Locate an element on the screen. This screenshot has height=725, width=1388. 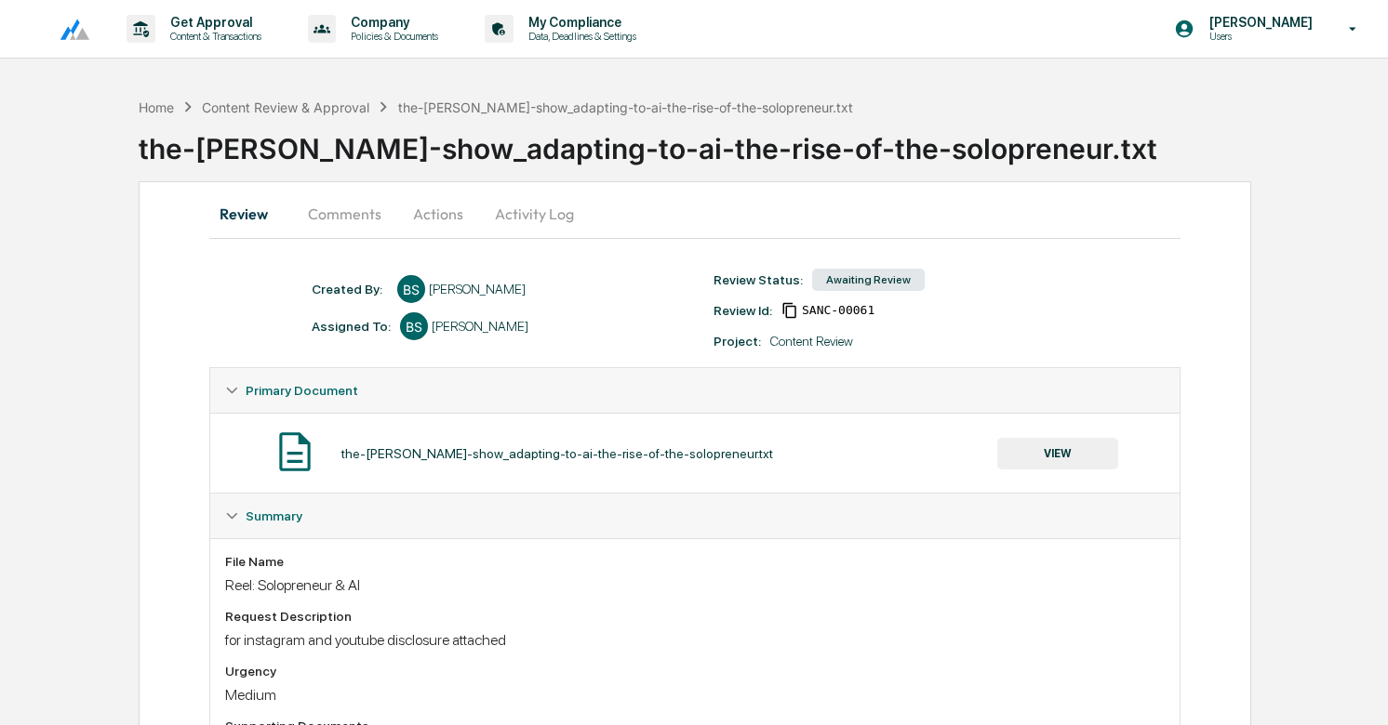
p: Policies & Documents is located at coordinates (392, 36).